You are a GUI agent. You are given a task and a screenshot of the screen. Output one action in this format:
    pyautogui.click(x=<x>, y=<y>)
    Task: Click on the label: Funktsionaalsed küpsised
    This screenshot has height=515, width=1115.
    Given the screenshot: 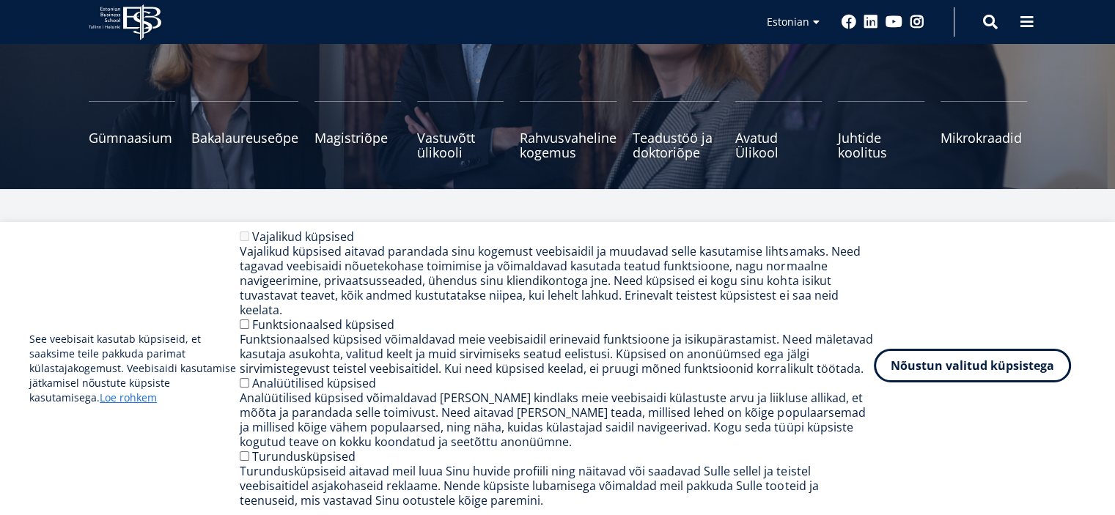 What is the action you would take?
    pyautogui.click(x=323, y=325)
    